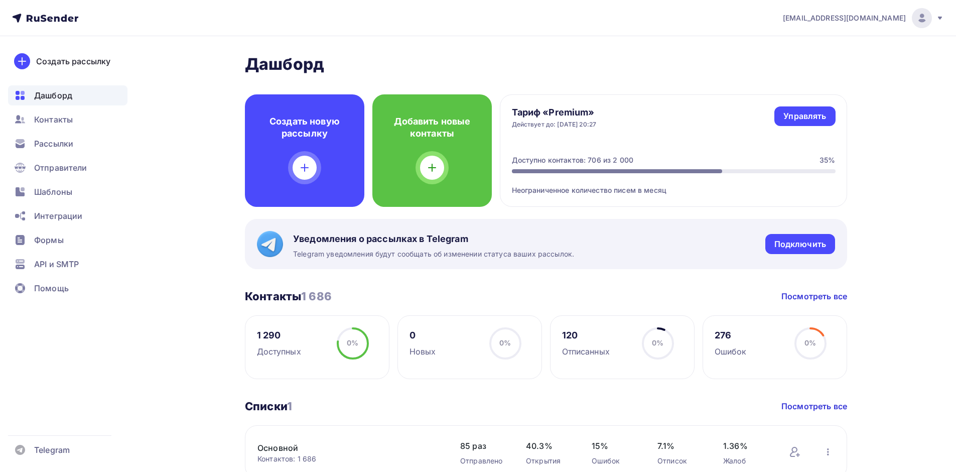 This screenshot has width=956, height=472. Describe the element at coordinates (805, 116) in the screenshot. I see `div: Управлять` at that location.